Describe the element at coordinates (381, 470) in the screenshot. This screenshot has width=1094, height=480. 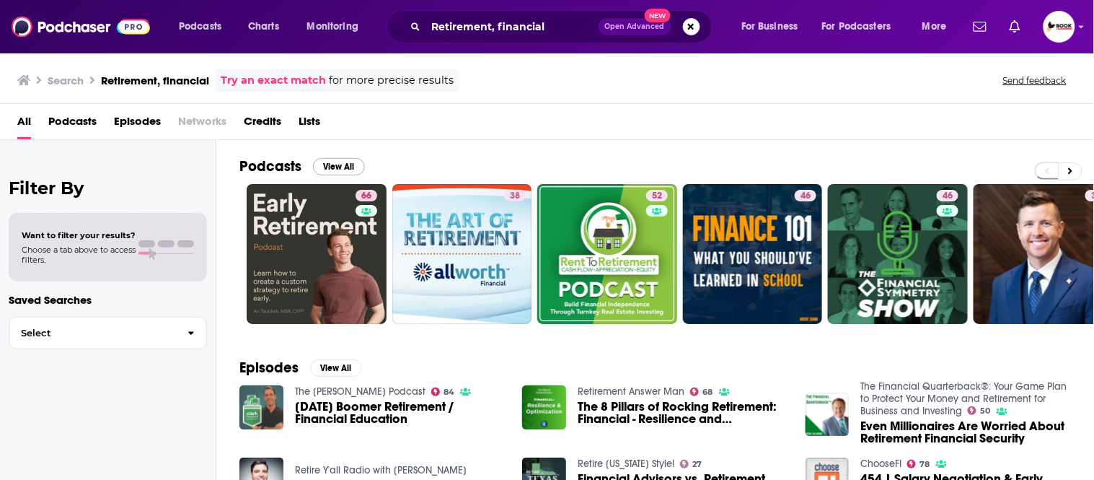
I see `a: Retire Y'all Radio with Adam Curran` at that location.